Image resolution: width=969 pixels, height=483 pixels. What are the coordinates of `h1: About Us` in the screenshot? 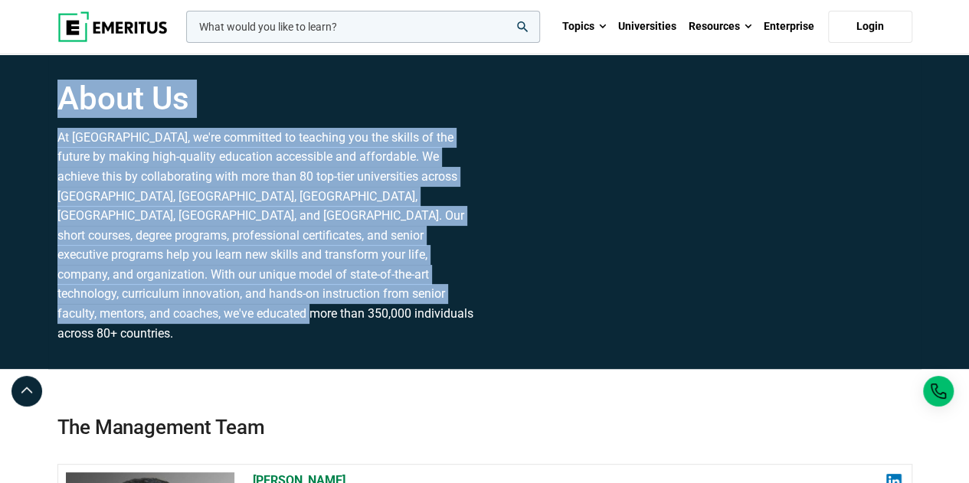 It's located at (267, 99).